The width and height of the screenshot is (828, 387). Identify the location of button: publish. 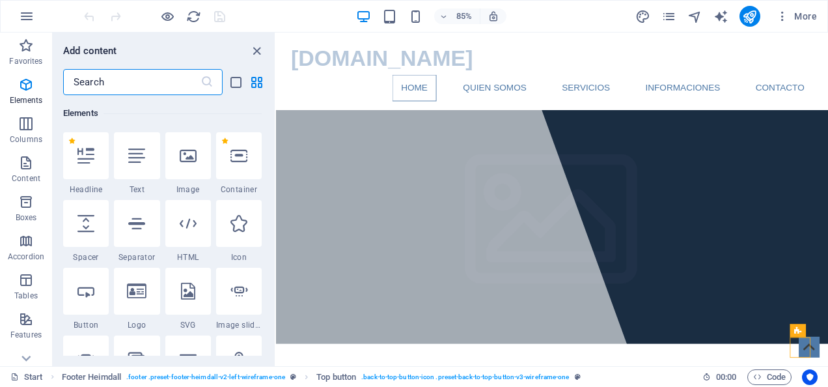
(750, 16).